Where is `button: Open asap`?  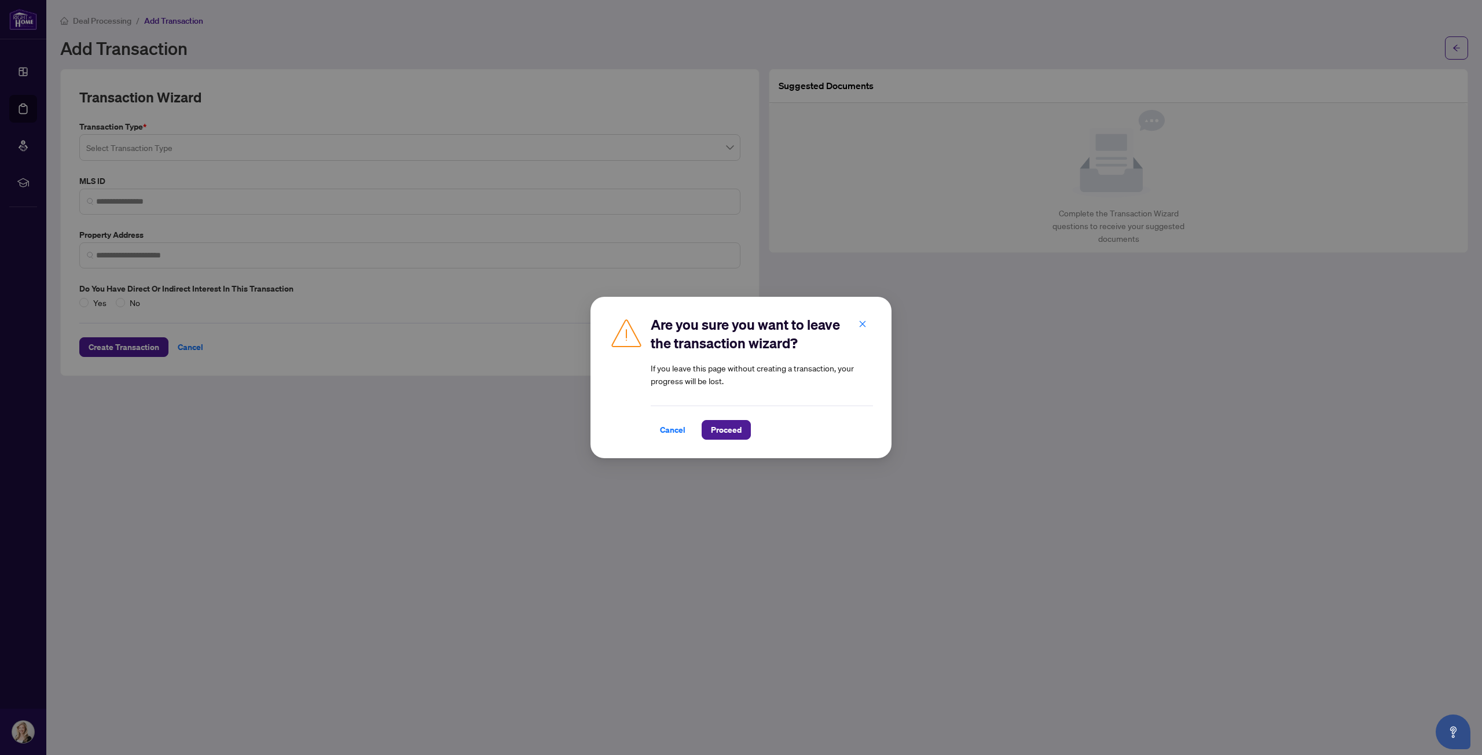
button: Open asap is located at coordinates (1453, 732).